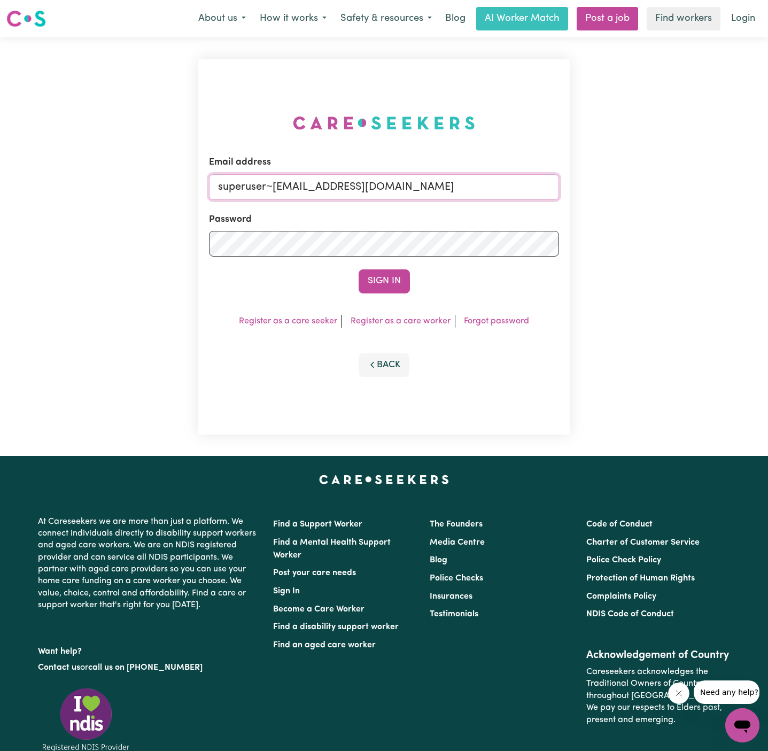 The image size is (768, 751). I want to click on a: Find a Mental Health Support Worker, so click(332, 549).